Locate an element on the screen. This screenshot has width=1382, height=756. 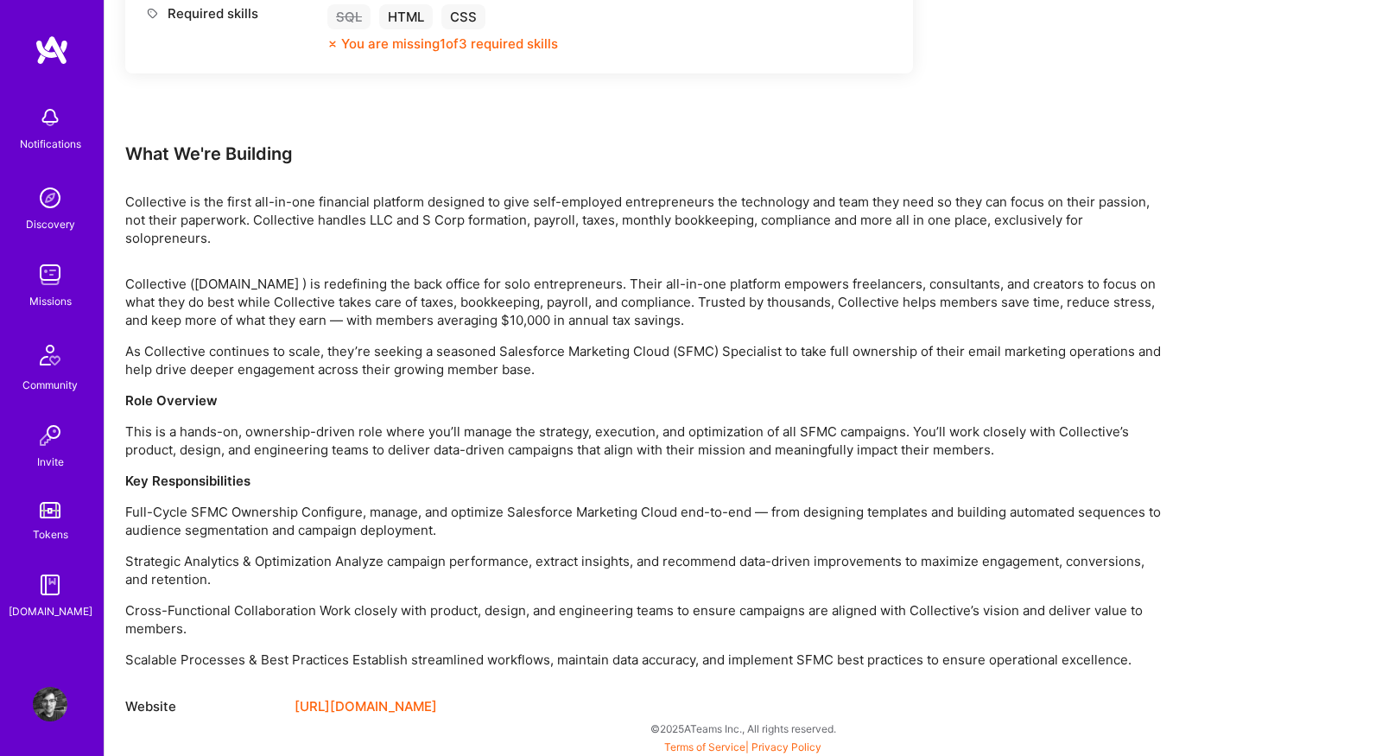
div: Notifications is located at coordinates (50, 143).